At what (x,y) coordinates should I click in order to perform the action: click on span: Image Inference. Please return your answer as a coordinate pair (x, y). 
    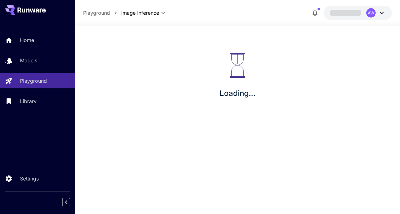
    Looking at the image, I should click on (140, 13).